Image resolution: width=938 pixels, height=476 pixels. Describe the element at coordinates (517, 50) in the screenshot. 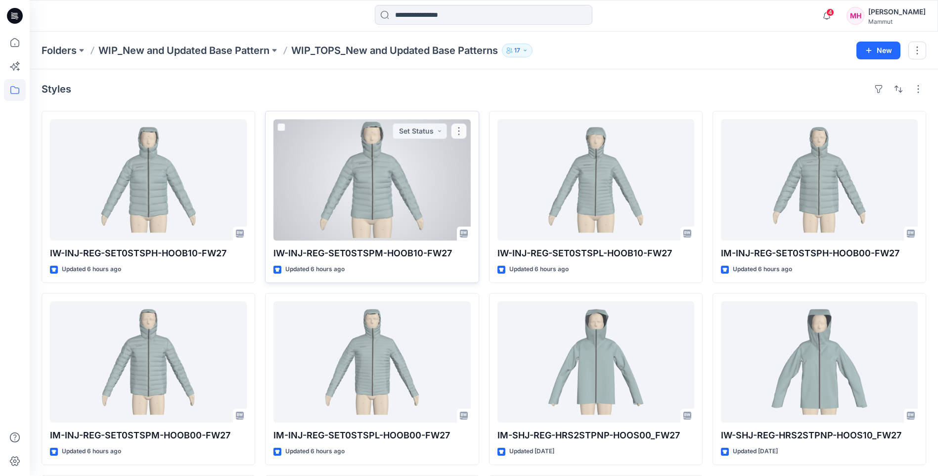

I see `button: 17` at that location.